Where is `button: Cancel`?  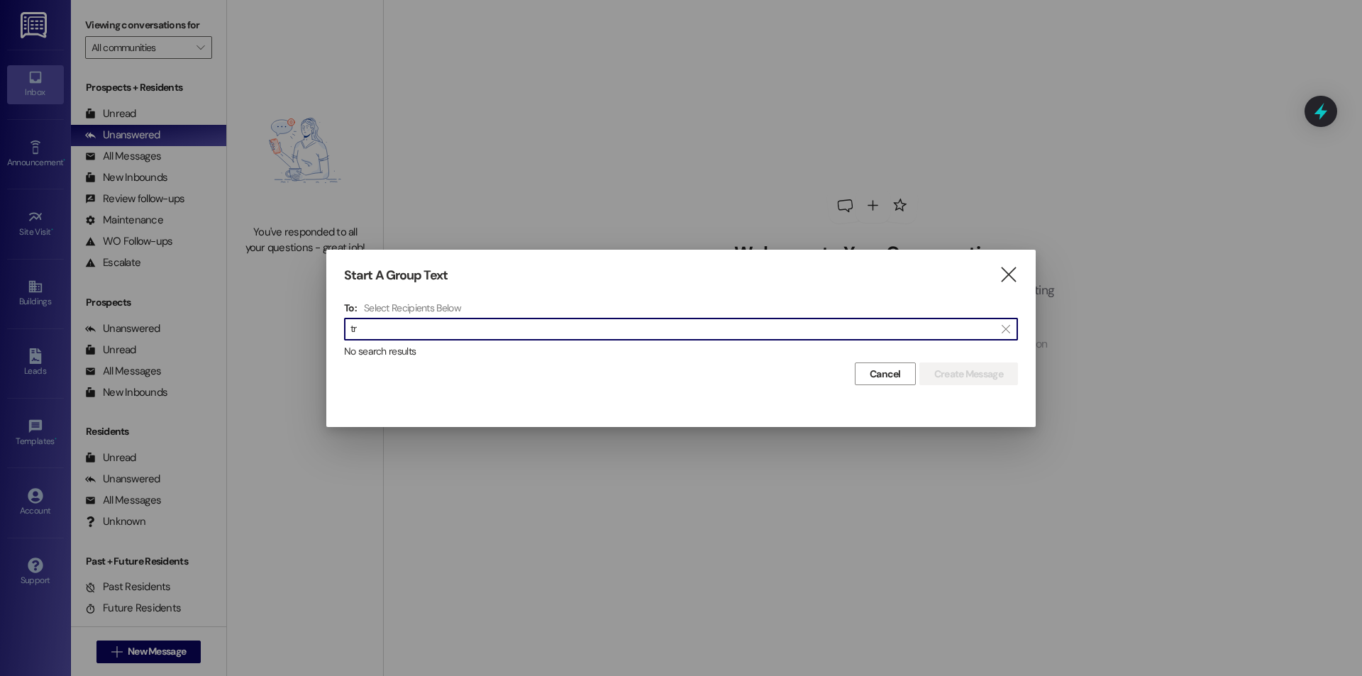 button: Cancel is located at coordinates (886, 374).